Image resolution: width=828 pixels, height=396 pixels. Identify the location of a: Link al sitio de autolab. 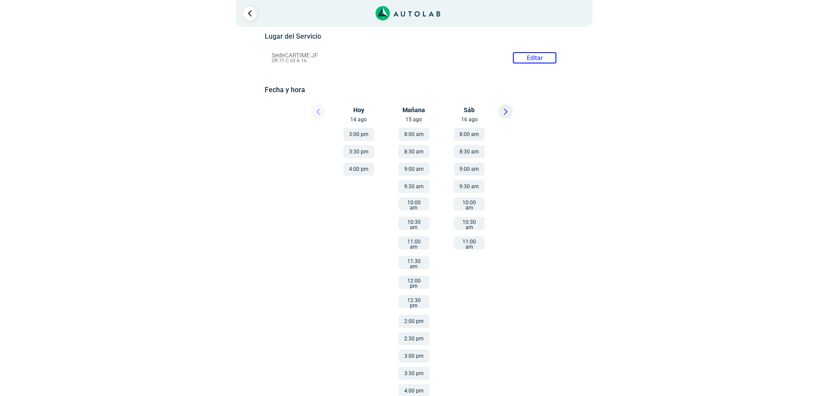
(408, 13).